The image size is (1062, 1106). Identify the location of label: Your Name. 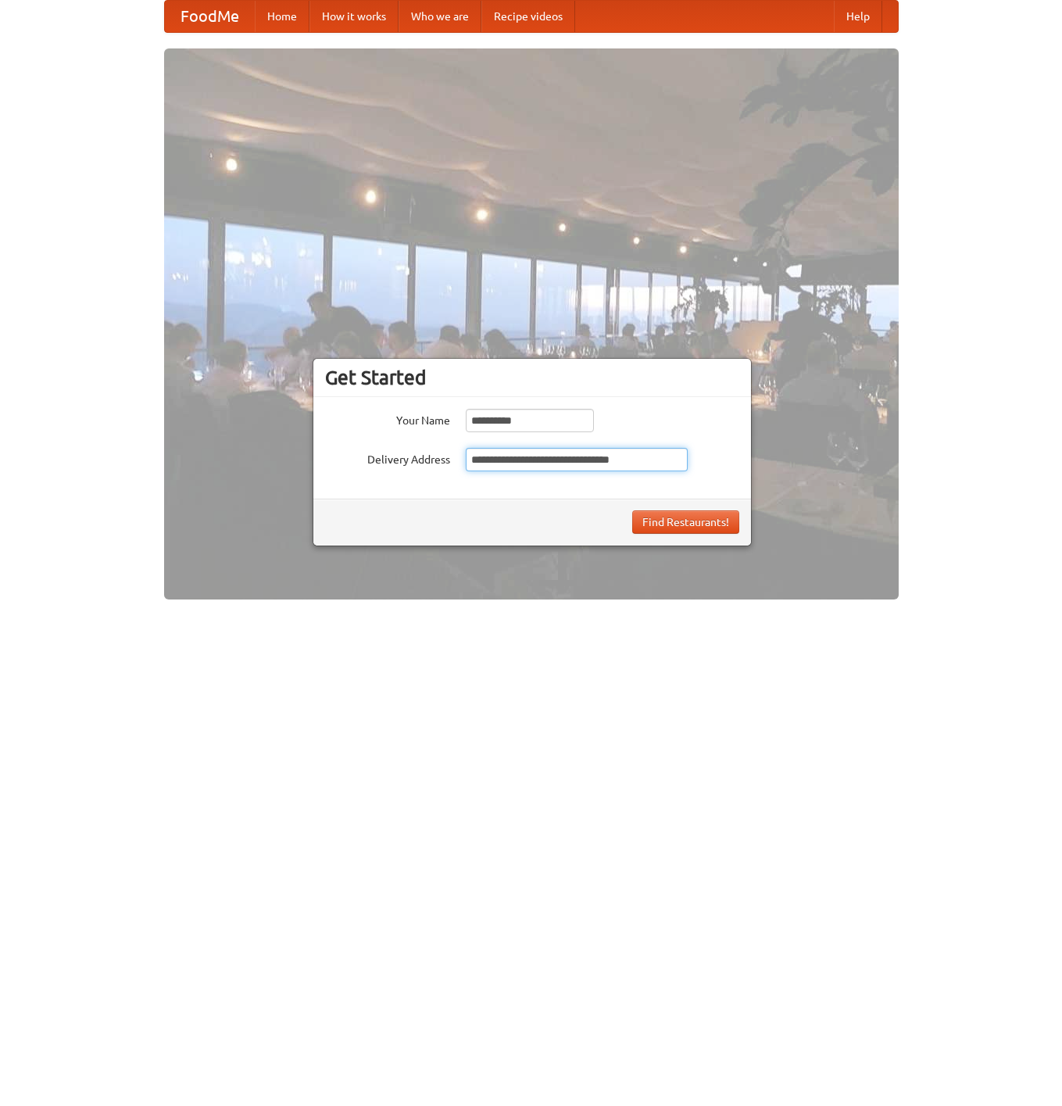
(388, 418).